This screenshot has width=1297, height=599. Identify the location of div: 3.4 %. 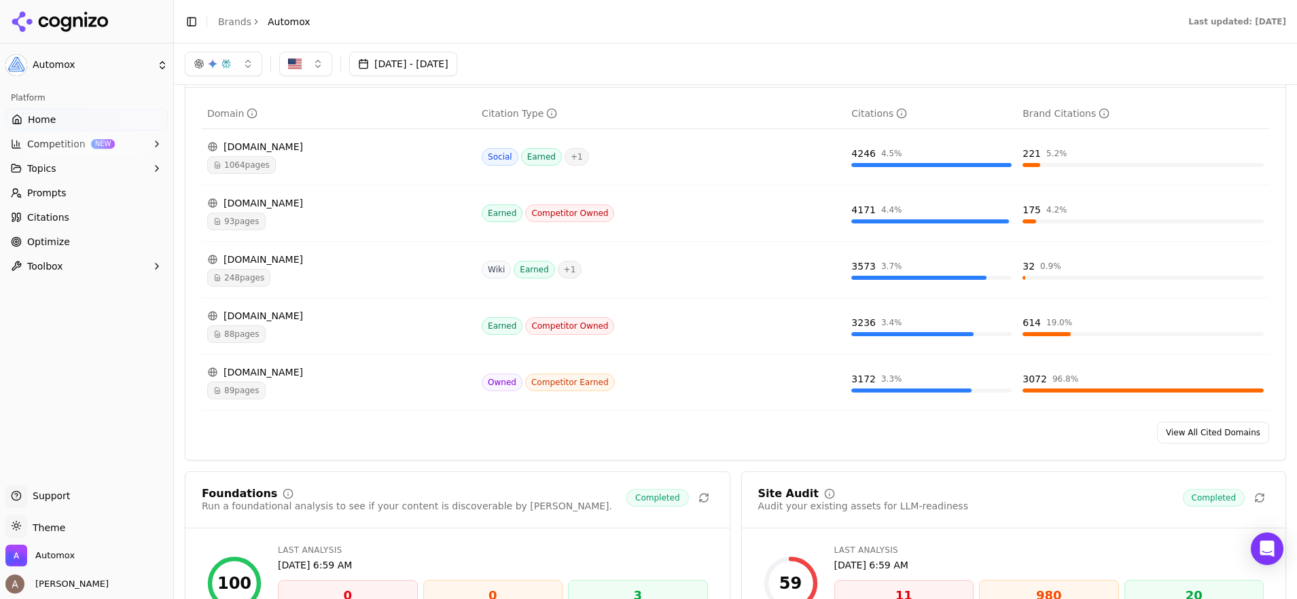
(891, 323).